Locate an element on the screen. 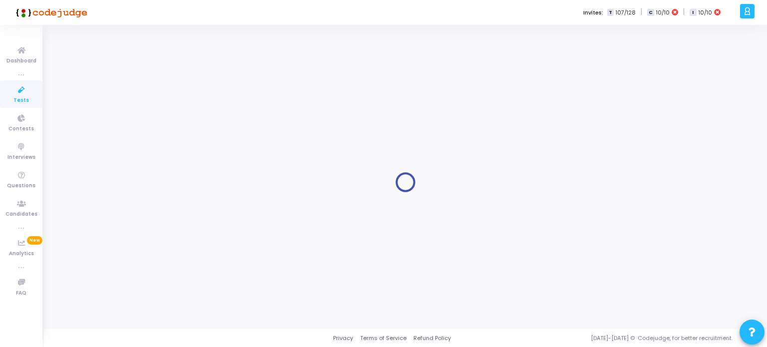 This screenshot has height=347, width=767. span: Dashboard is located at coordinates (21, 61).